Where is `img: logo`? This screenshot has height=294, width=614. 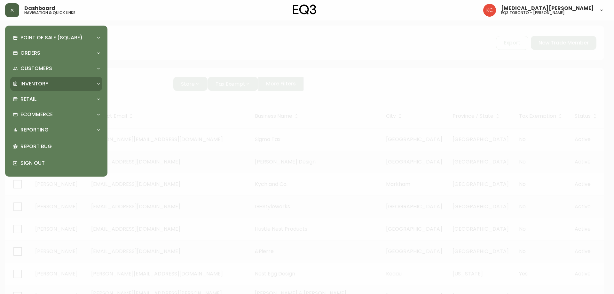 img: logo is located at coordinates (305, 10).